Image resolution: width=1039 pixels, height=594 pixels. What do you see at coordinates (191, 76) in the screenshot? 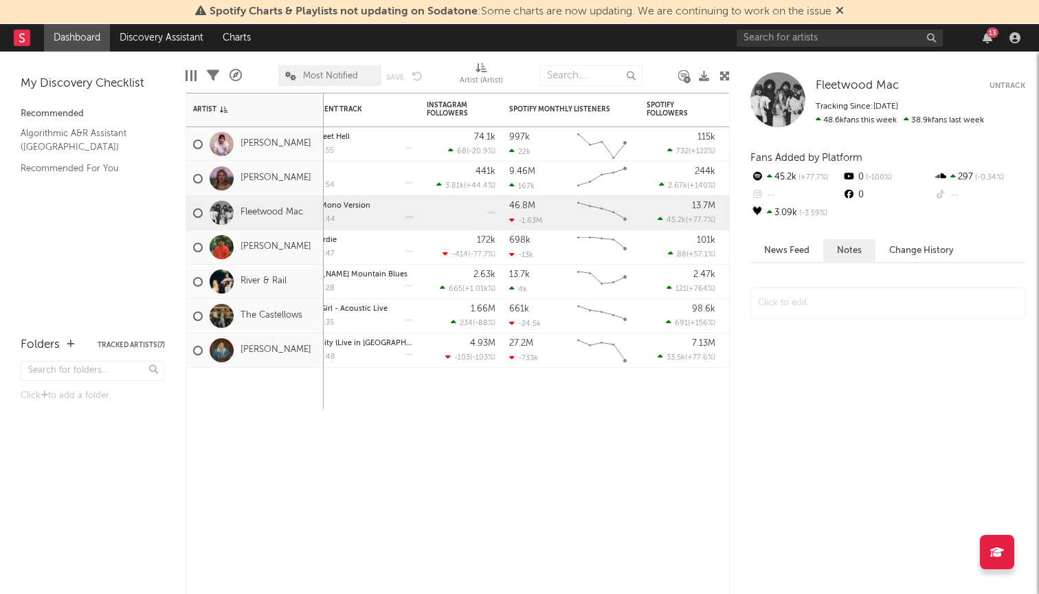
I see `div: Edit Columns` at bounding box center [191, 76].